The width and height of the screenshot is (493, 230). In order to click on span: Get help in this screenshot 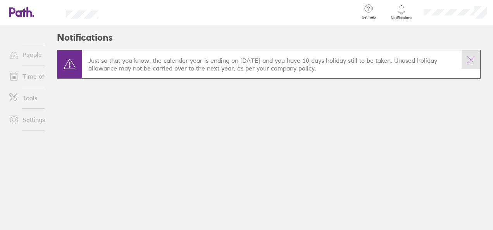, I will do `click(369, 17)`.